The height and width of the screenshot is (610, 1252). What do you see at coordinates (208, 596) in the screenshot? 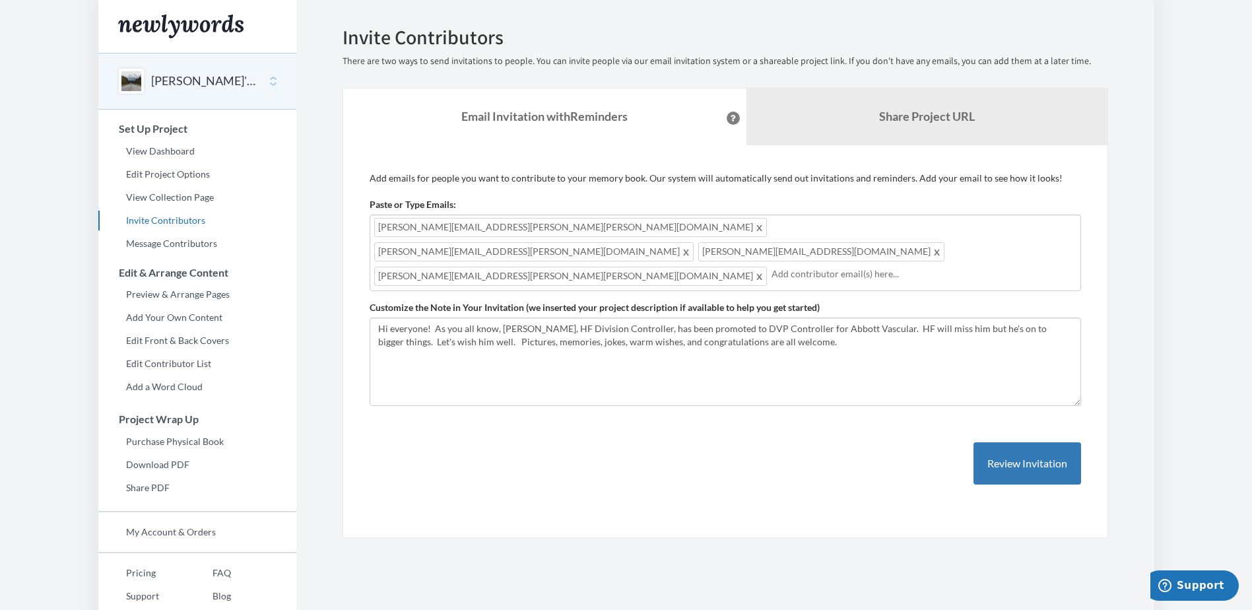
I see `a: Blog` at bounding box center [208, 596].